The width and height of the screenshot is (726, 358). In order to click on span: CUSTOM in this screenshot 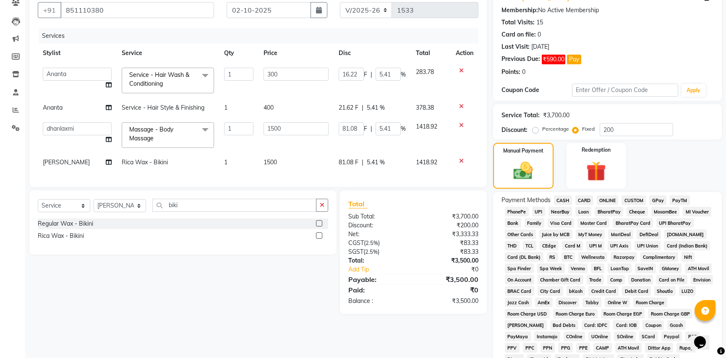, I will do `click(634, 200)`.